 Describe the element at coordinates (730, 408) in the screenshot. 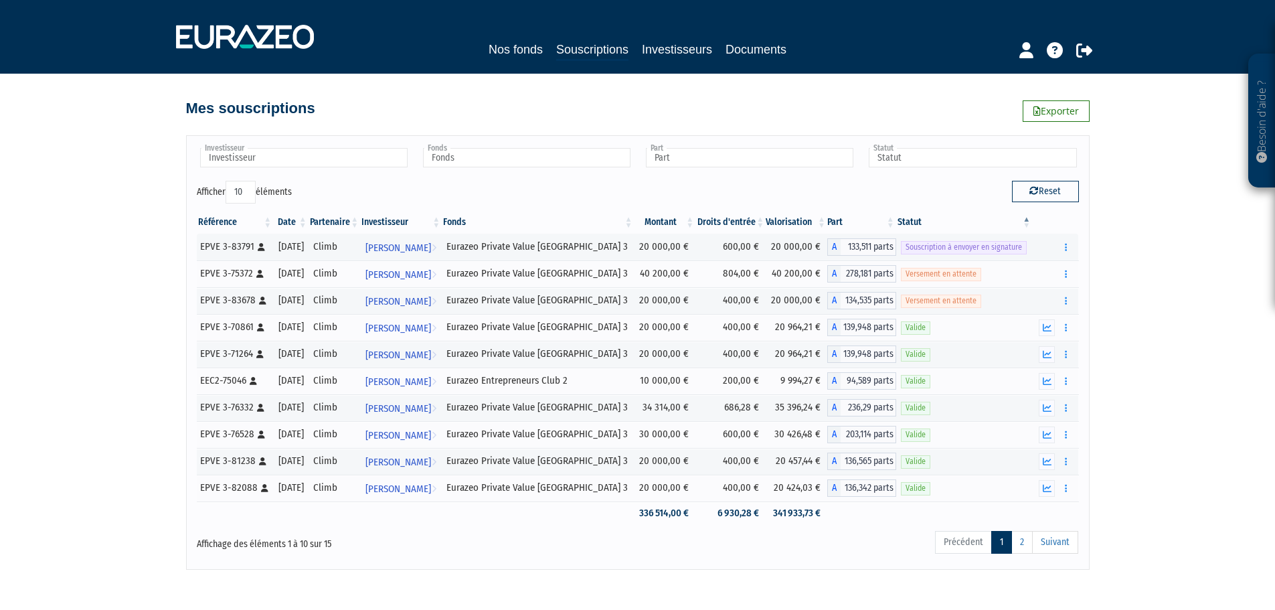

I see `td: 686,28 €` at that location.